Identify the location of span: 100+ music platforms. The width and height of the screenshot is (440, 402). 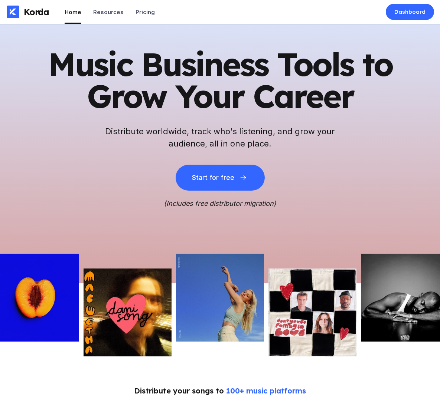
(266, 391).